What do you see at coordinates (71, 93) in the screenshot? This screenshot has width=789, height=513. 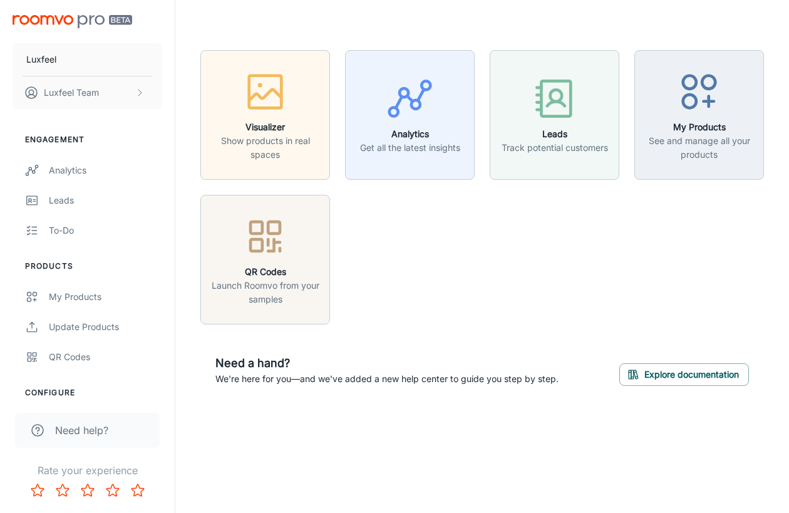 I see `p: Luxfeel Team` at bounding box center [71, 93].